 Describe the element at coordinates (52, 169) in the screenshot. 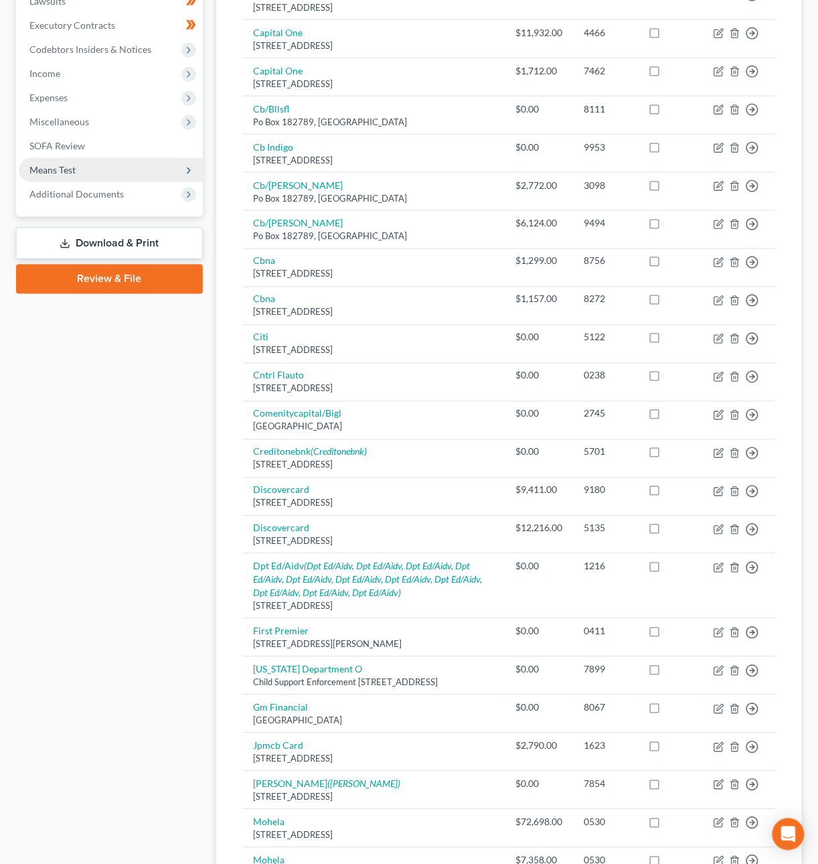

I see `span: Means Test` at that location.